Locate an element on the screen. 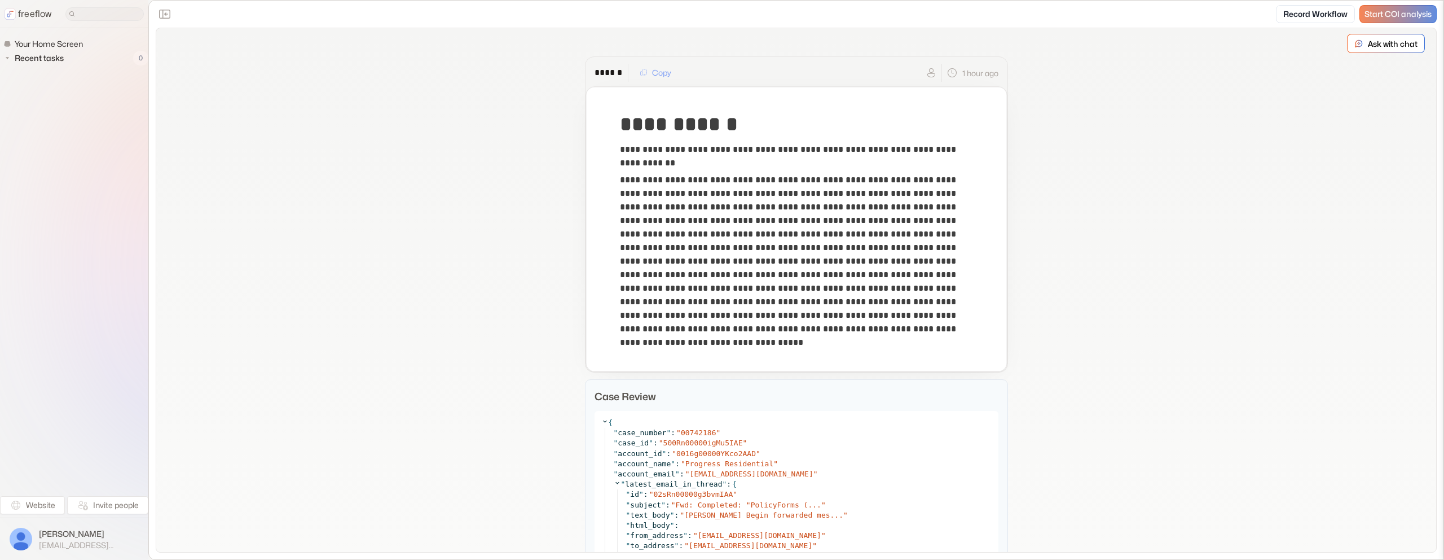 This screenshot has height=560, width=1444. span: Your Home Screen is located at coordinates (49, 44).